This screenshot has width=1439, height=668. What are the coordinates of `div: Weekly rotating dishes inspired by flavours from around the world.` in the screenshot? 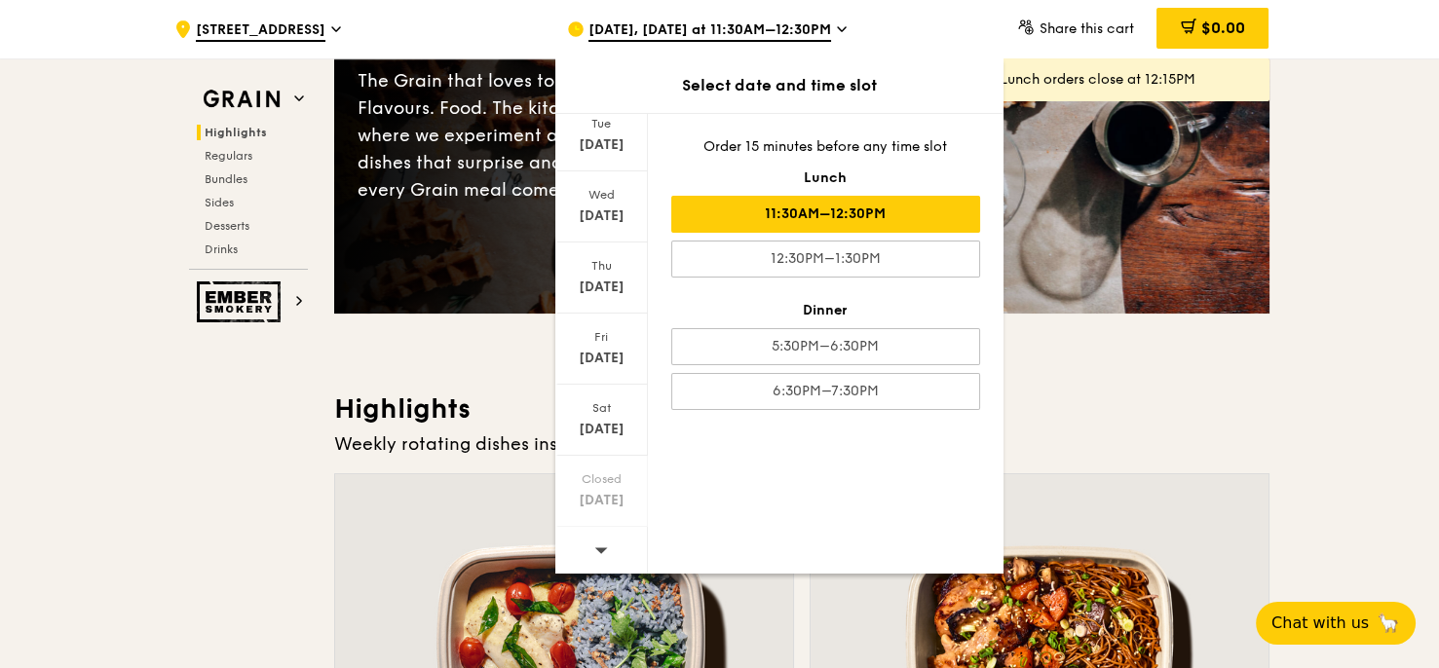 It's located at (802, 444).